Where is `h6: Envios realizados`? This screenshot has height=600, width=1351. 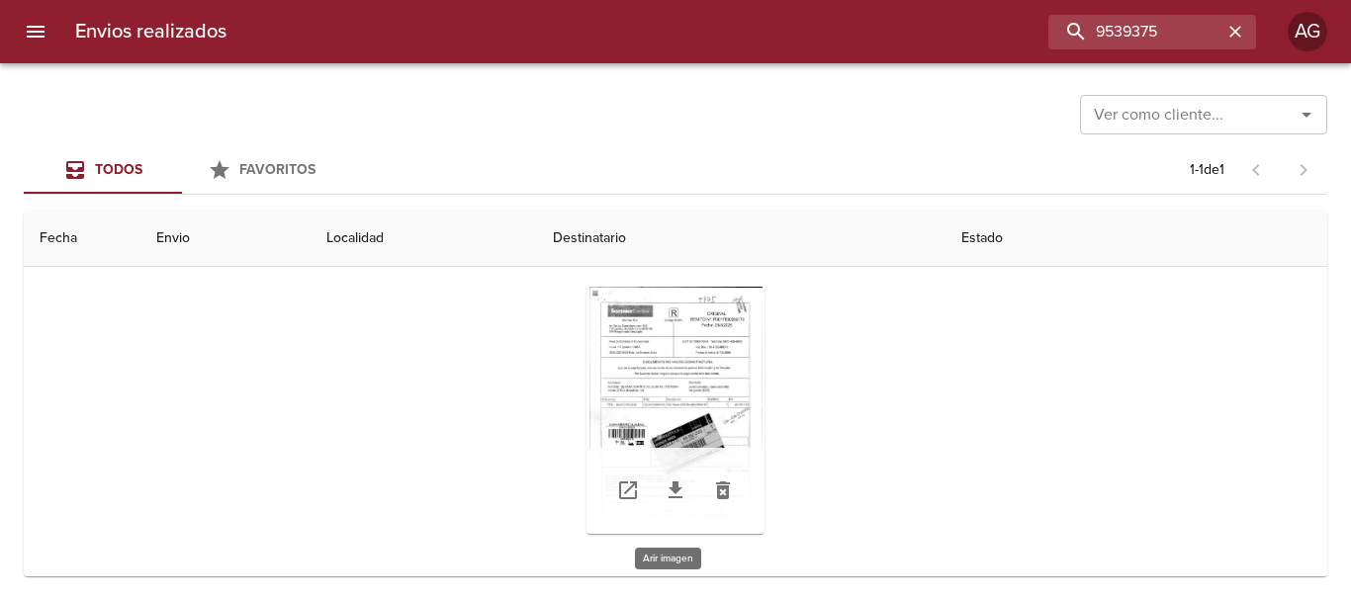
h6: Envios realizados is located at coordinates (150, 32).